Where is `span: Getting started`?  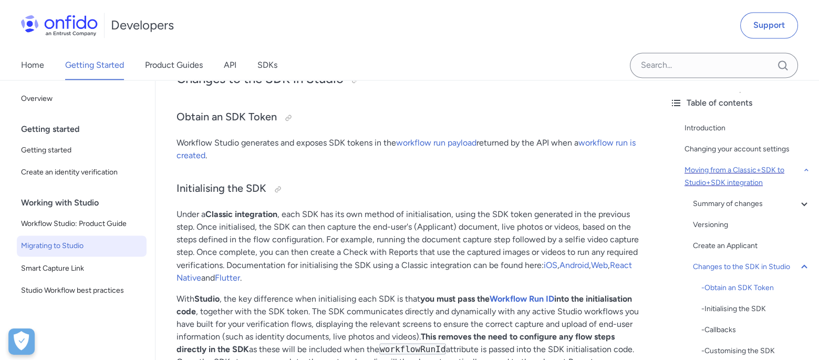
span: Getting started is located at coordinates (81, 150).